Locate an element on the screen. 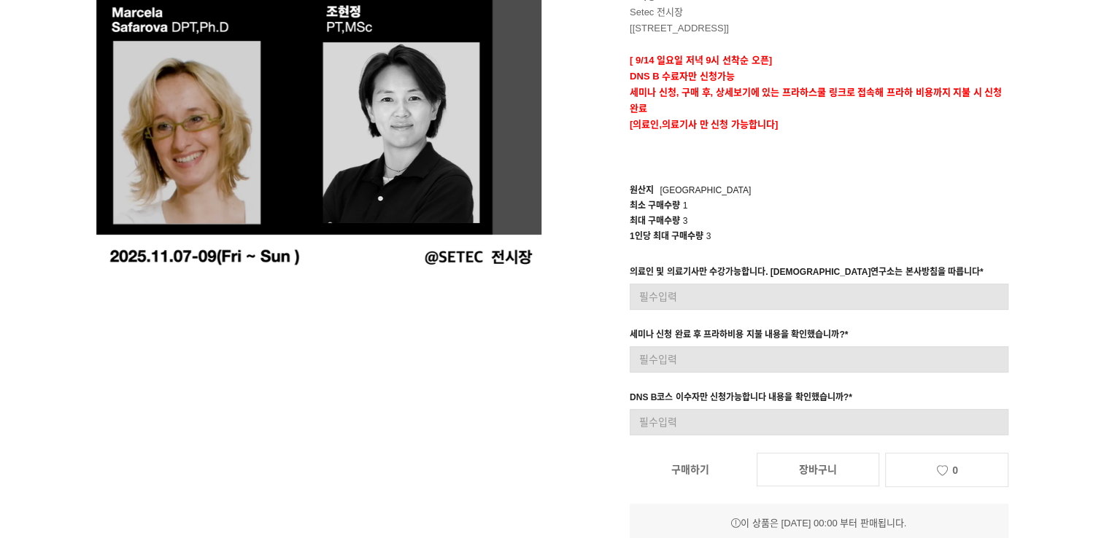 The height and width of the screenshot is (538, 1104). span: 0 is located at coordinates (955, 470).